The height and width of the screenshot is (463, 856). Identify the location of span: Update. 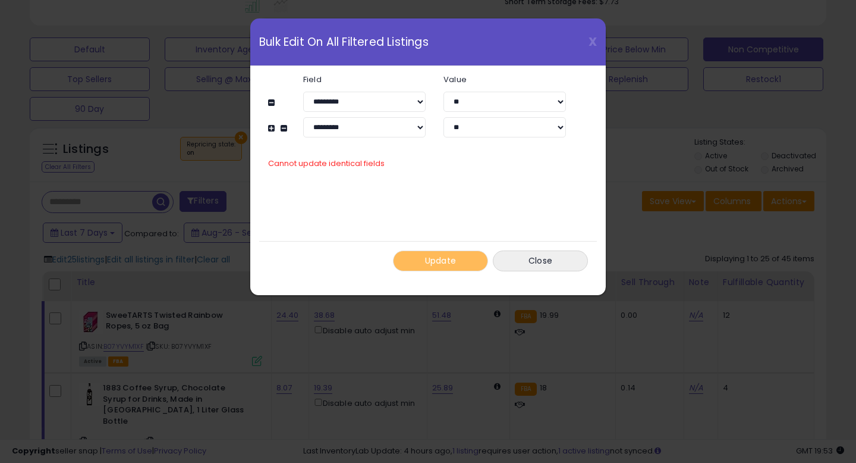
(441, 260).